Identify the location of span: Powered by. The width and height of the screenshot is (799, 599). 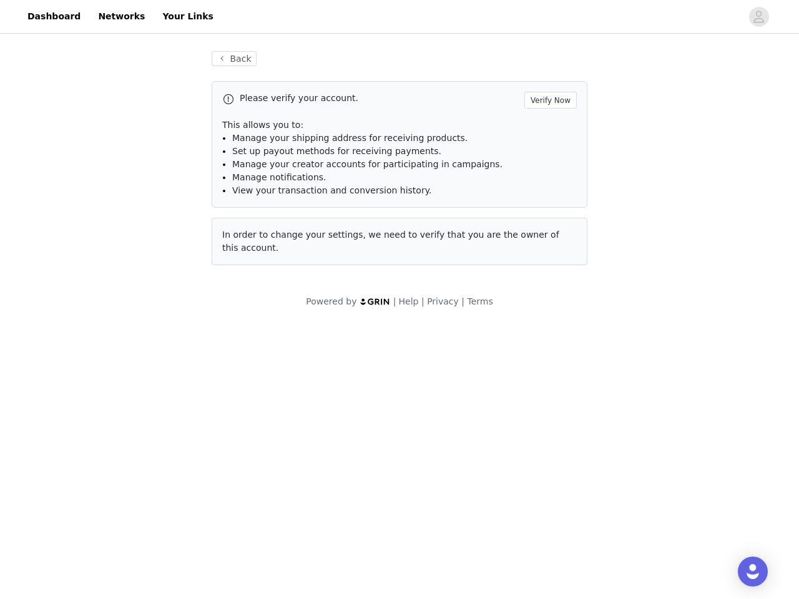
(331, 301).